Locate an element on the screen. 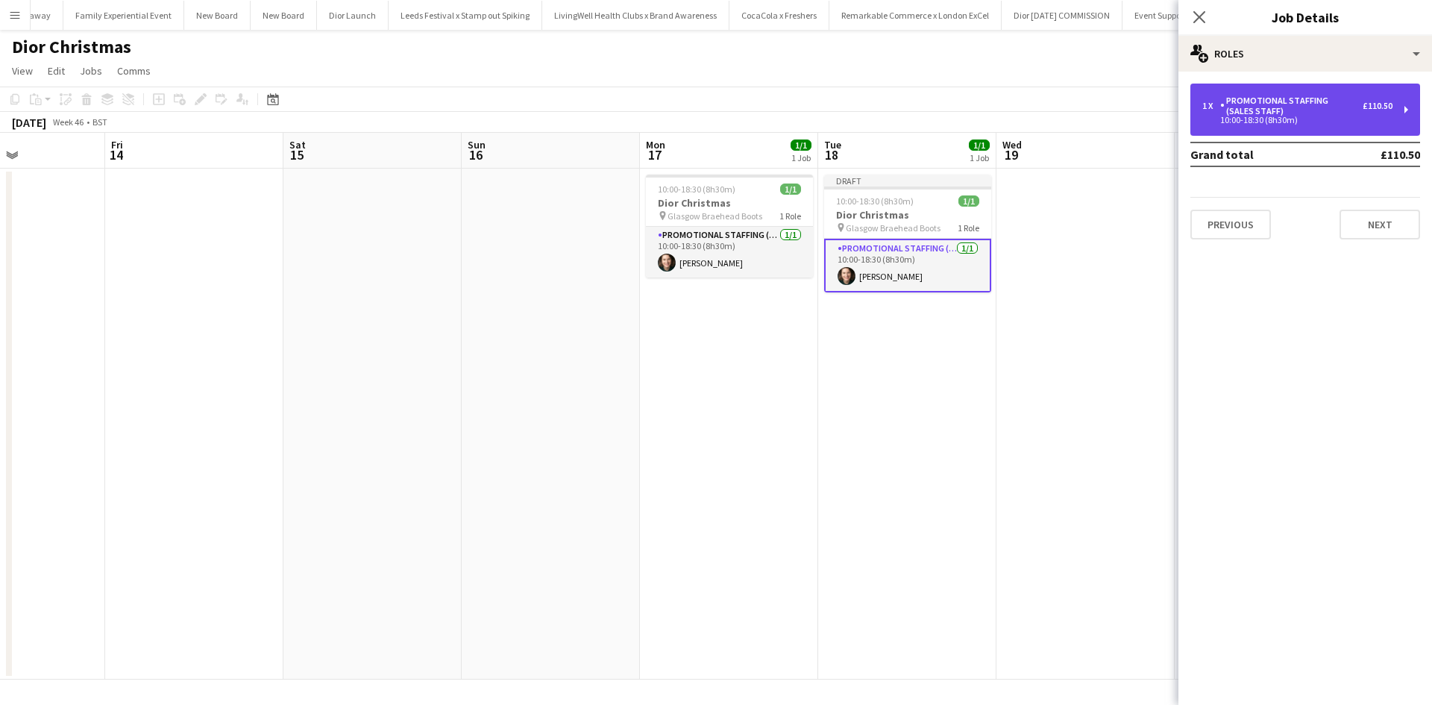 The width and height of the screenshot is (1432, 705). span: Jobs is located at coordinates (91, 71).